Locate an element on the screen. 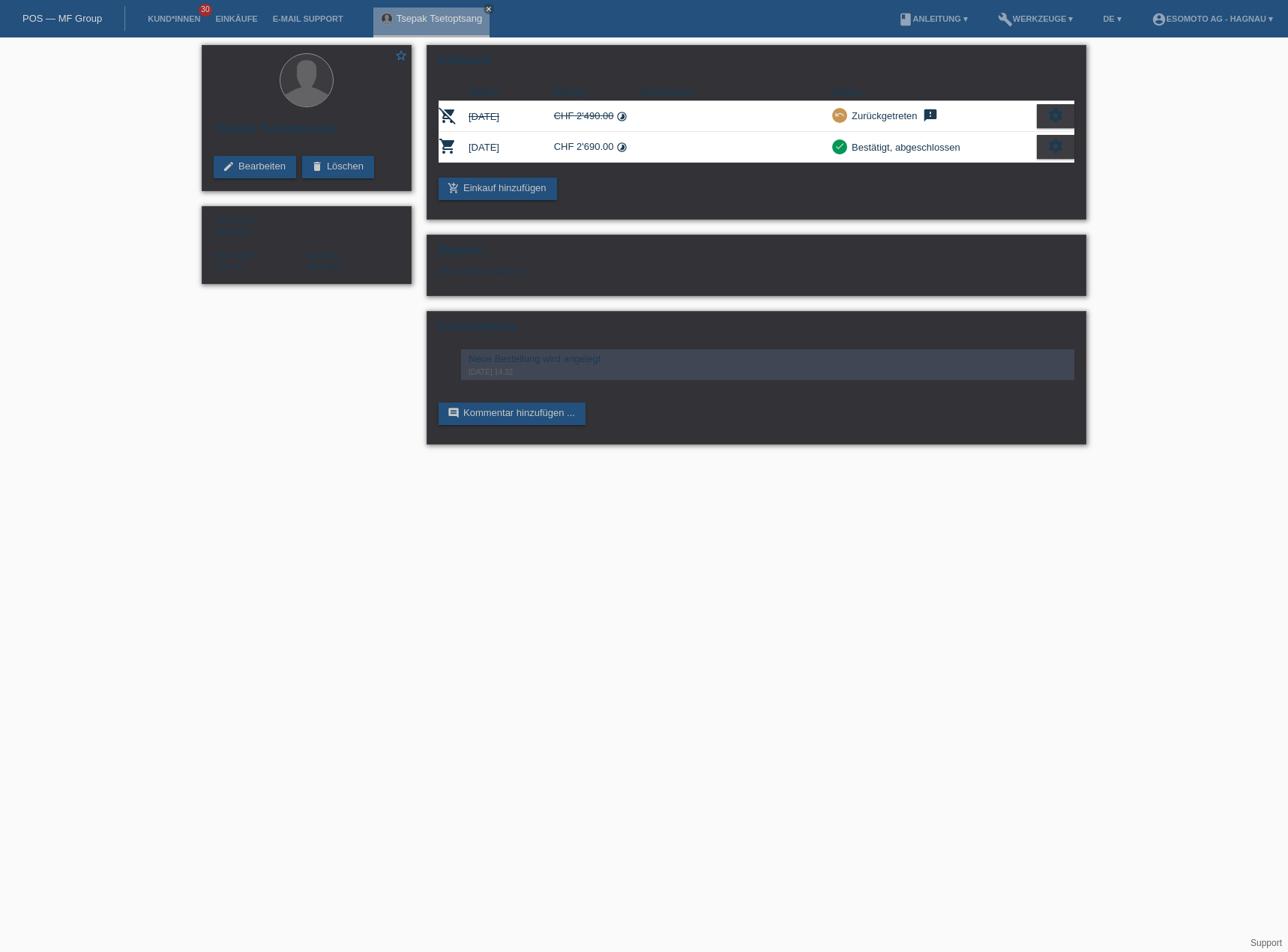  a: E-Mail Support is located at coordinates (308, 19).